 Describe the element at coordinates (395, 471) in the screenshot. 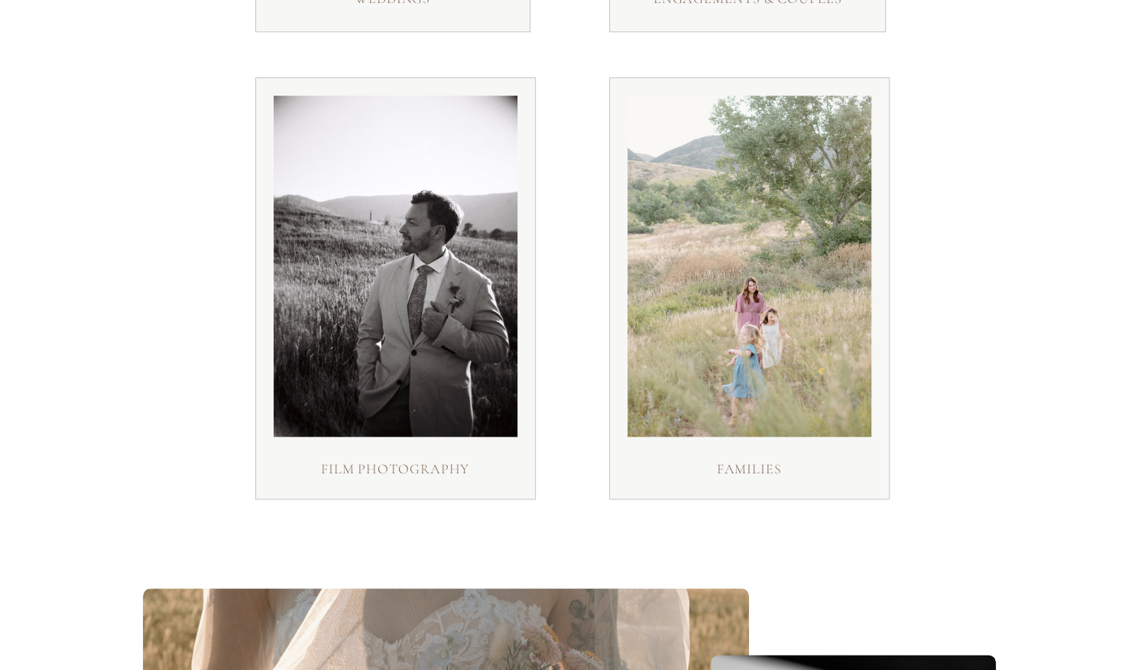

I see `a: film photography` at that location.